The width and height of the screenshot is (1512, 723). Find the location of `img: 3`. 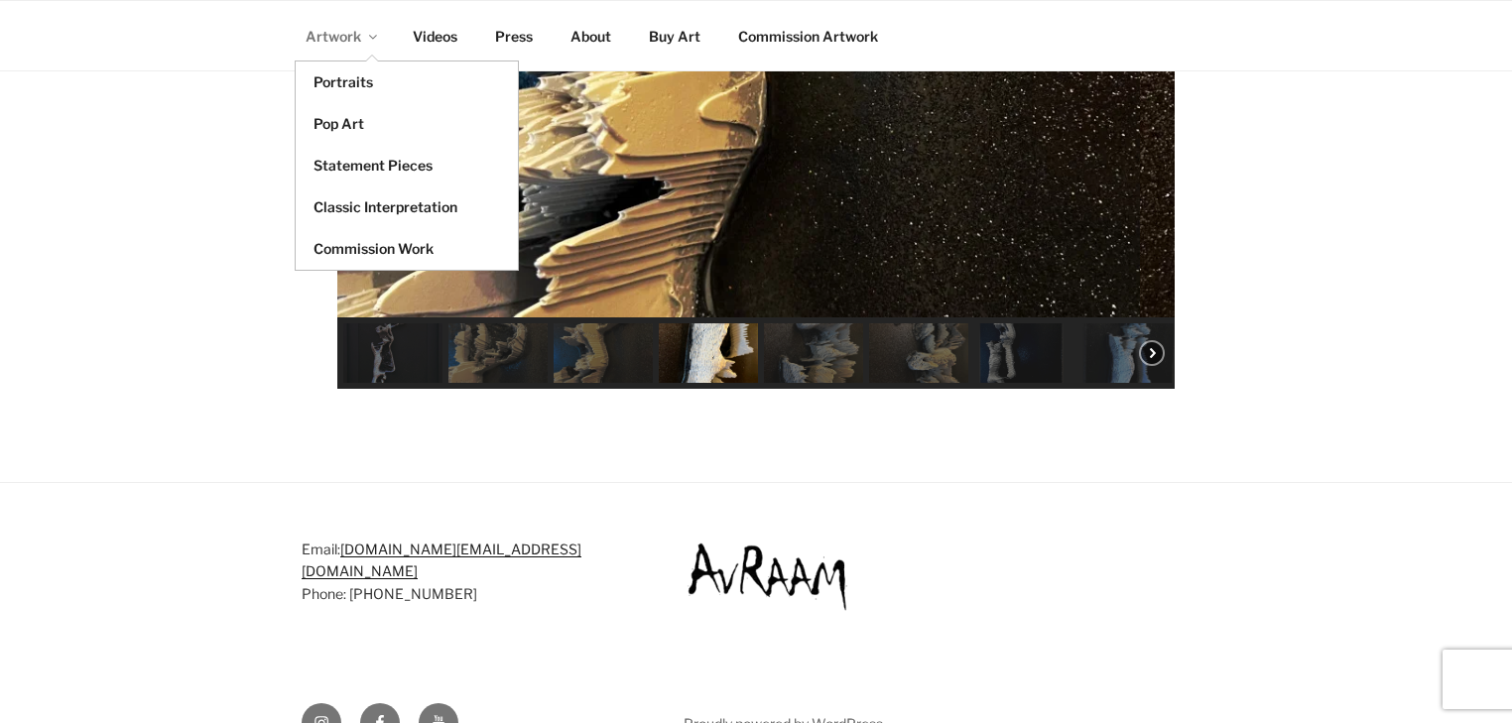

img: 3 is located at coordinates (708, 353).